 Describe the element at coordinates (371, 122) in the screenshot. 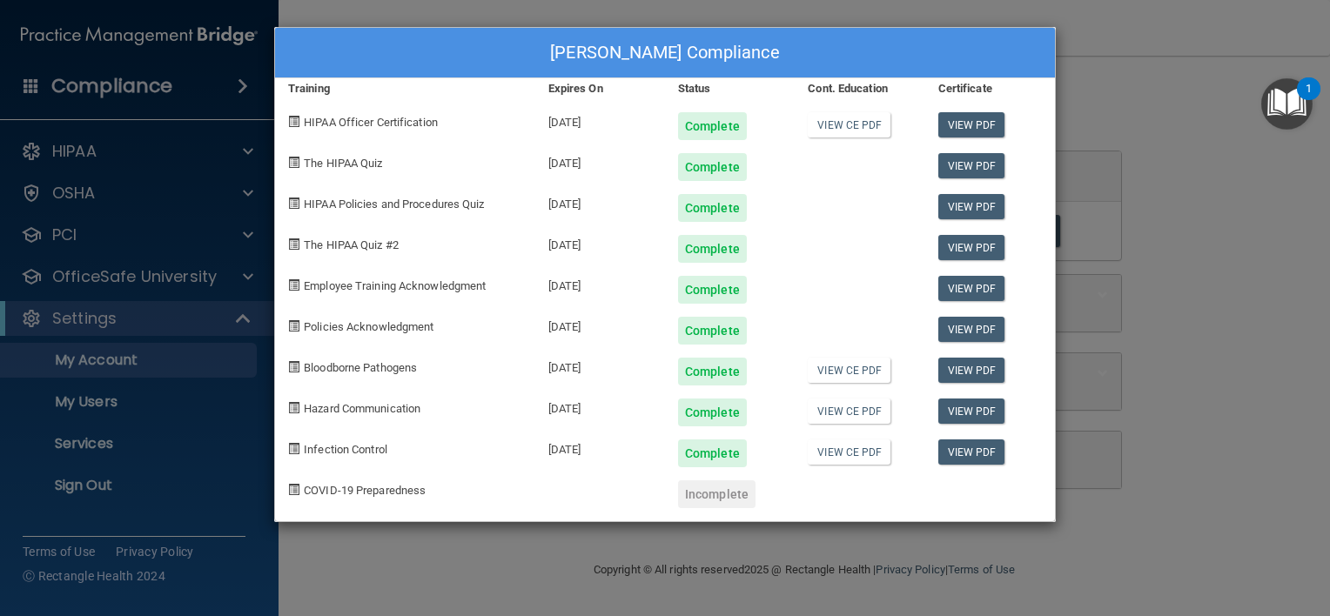

I see `span: HIPAA Officer Certification` at that location.